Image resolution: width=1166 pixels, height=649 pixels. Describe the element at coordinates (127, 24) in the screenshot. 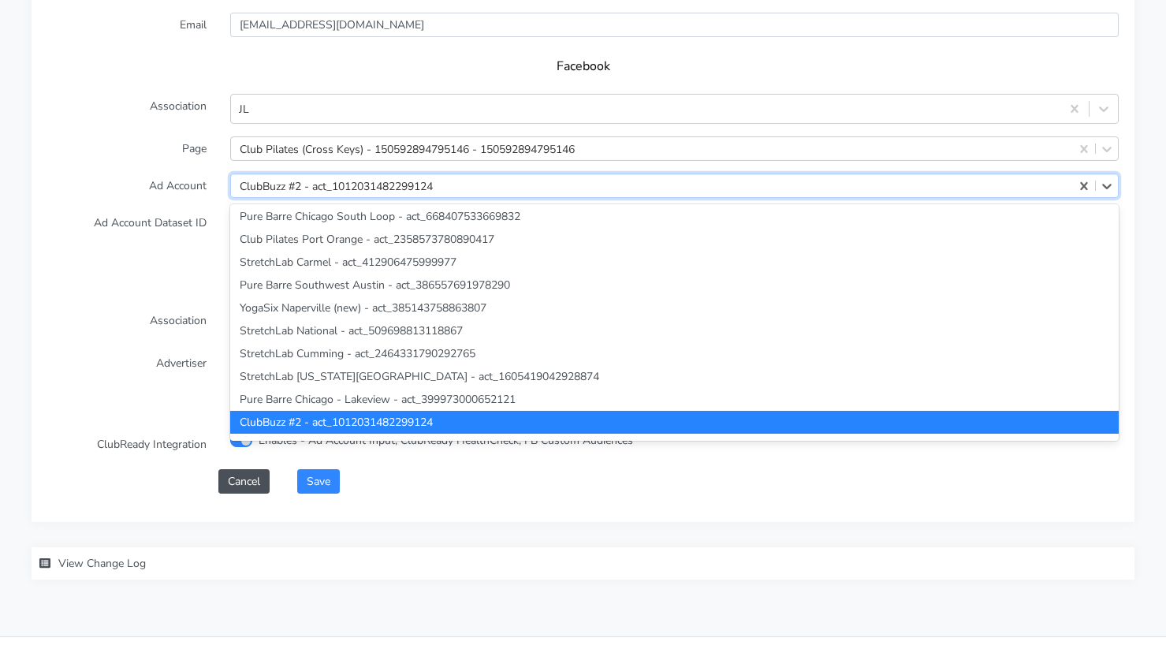

I see `label: Email` at that location.